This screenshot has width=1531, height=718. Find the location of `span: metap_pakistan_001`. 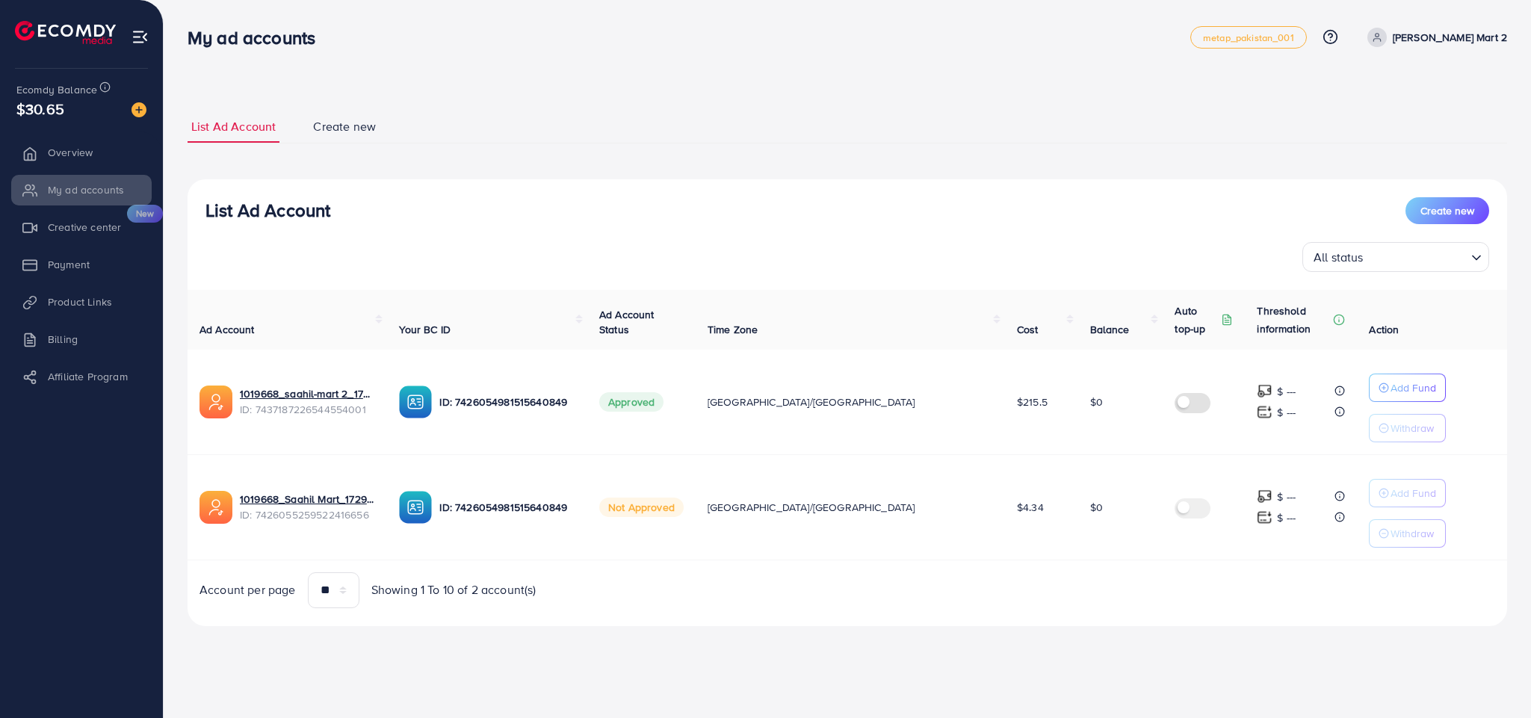

span: metap_pakistan_001 is located at coordinates (1249, 37).